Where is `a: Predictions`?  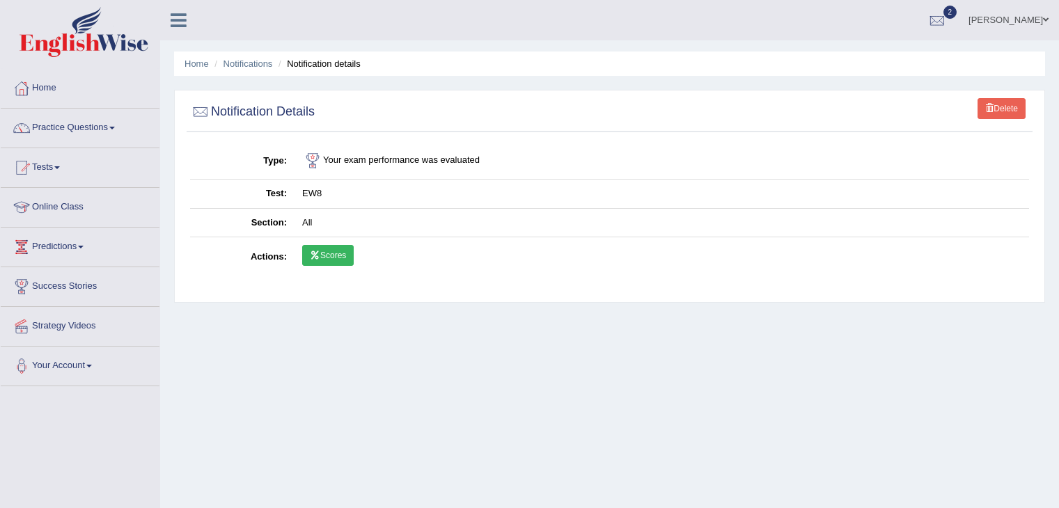
a: Predictions is located at coordinates (80, 245).